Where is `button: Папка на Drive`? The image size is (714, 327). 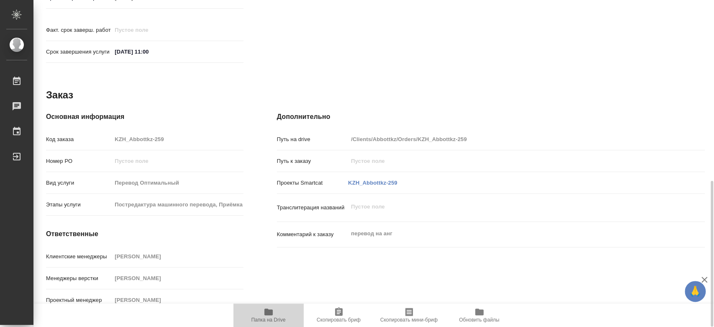
button: Папка на Drive is located at coordinates (269, 315).